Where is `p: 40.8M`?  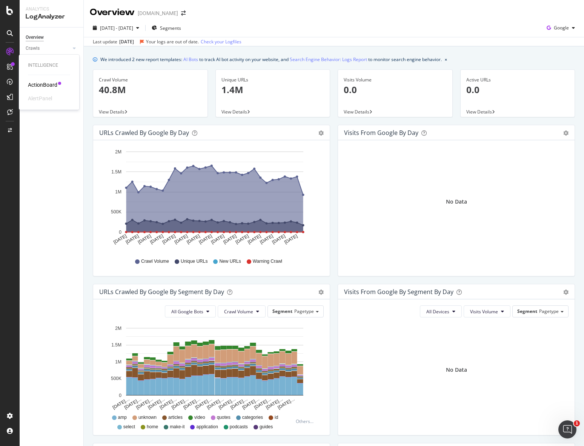 p: 40.8M is located at coordinates (150, 90).